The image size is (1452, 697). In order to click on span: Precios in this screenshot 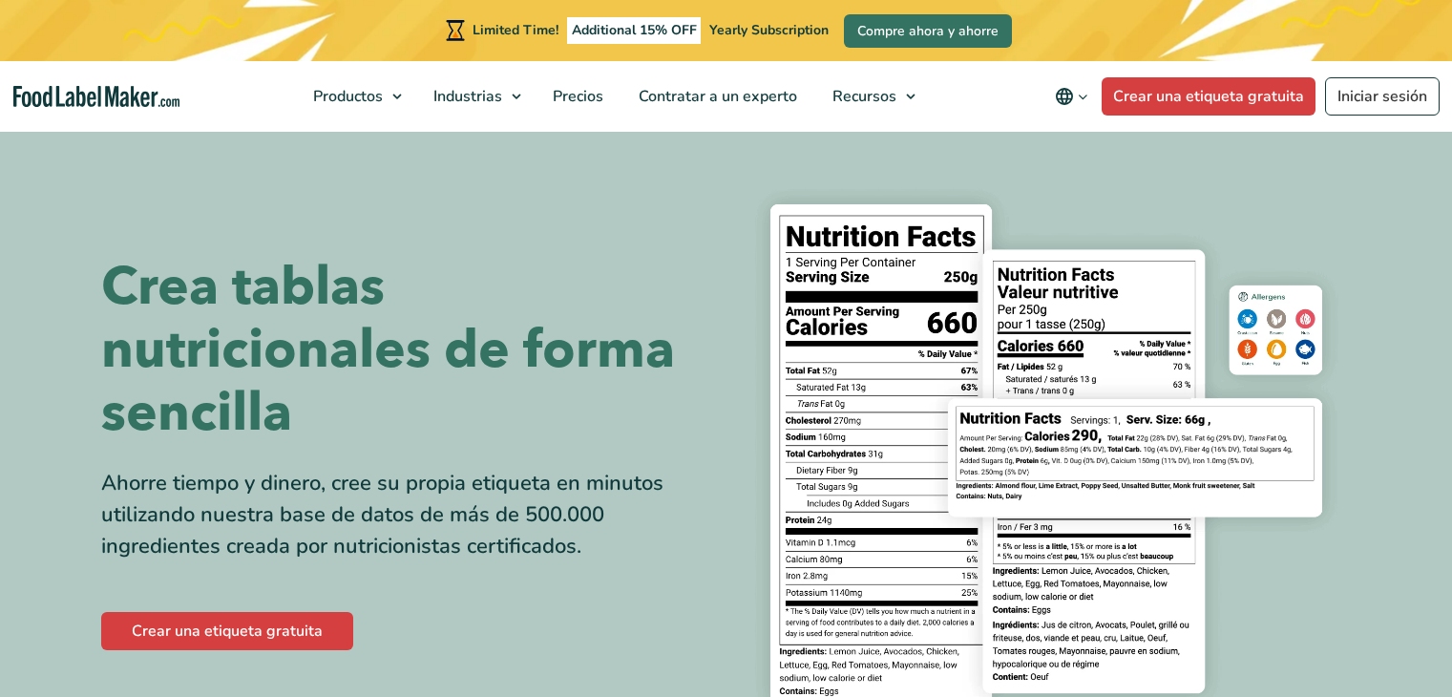, I will do `click(576, 96)`.